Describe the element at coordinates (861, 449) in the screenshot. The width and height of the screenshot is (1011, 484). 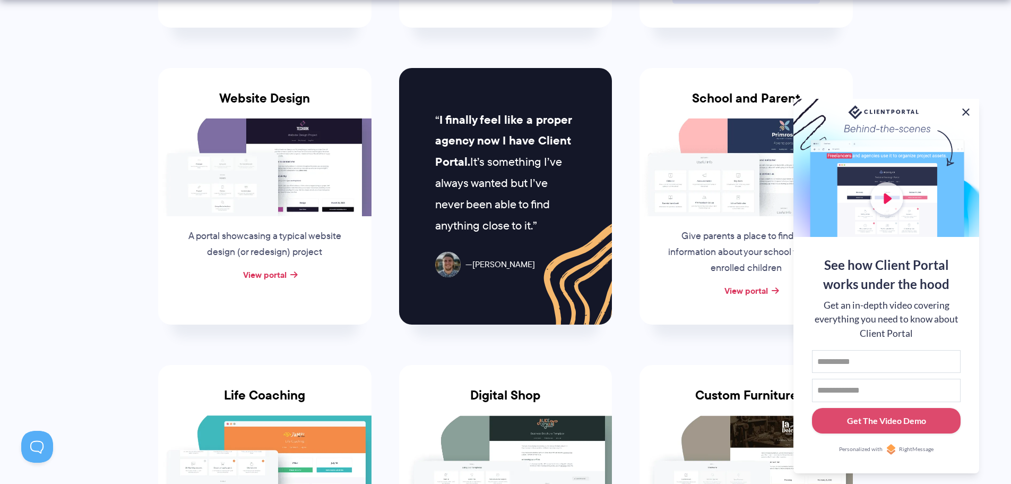
I see `span: Personalized with` at that location.